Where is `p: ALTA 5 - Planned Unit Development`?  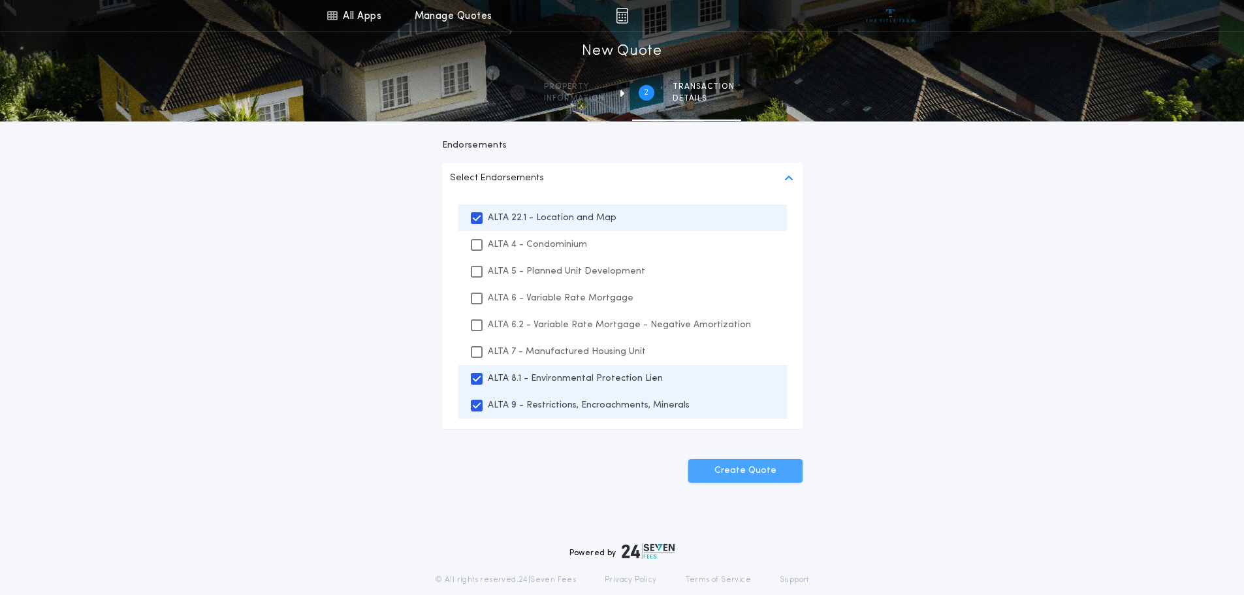 p: ALTA 5 - Planned Unit Development is located at coordinates (566, 271).